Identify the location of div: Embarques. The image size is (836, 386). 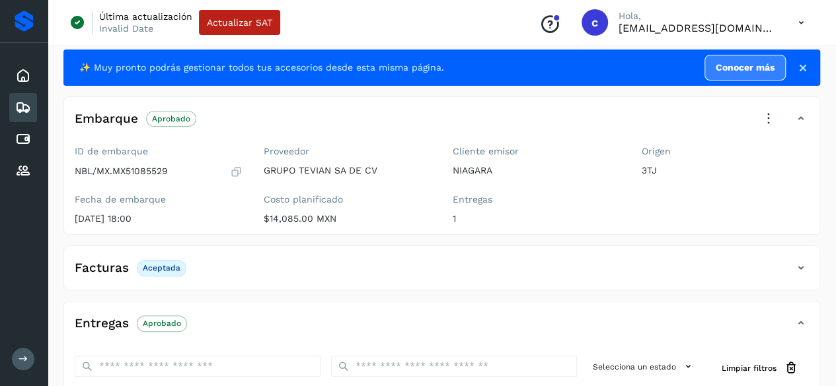
(23, 108).